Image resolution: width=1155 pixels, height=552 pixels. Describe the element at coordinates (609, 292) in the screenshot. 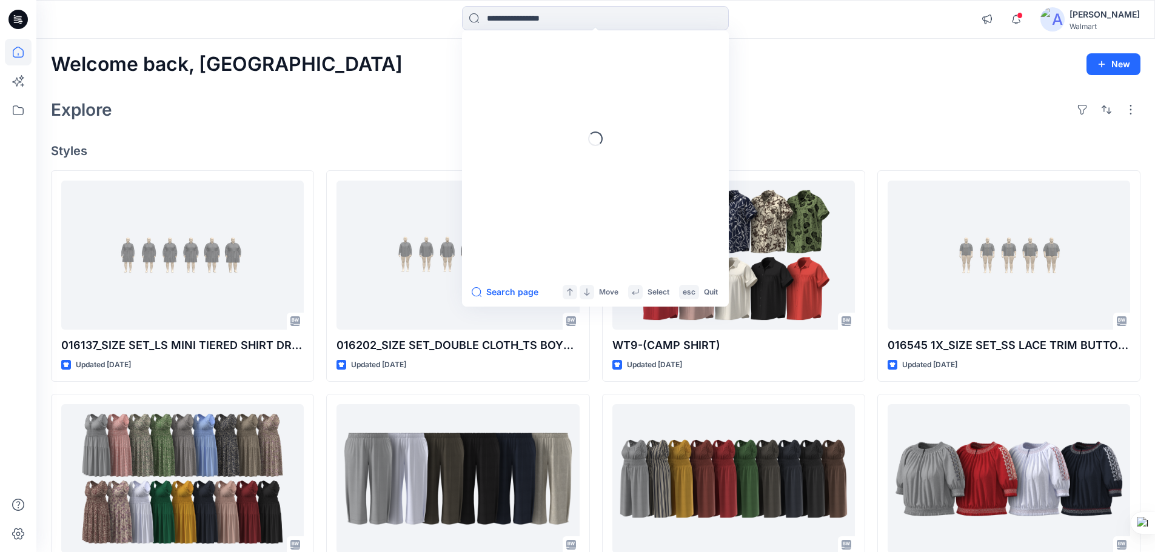

I see `p: Move` at that location.